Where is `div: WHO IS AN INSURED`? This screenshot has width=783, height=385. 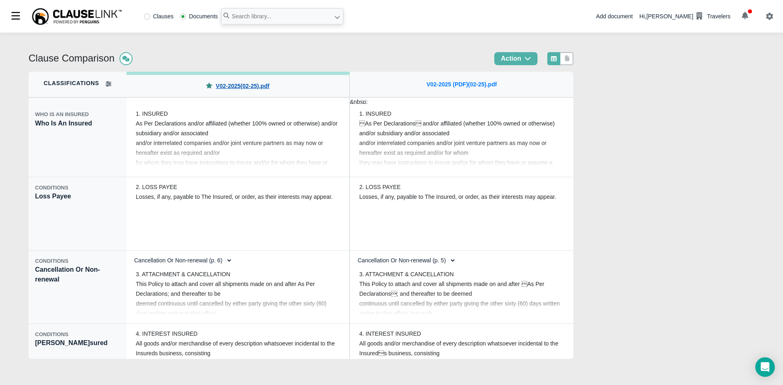 div: WHO IS AN INSURED is located at coordinates (77, 115).